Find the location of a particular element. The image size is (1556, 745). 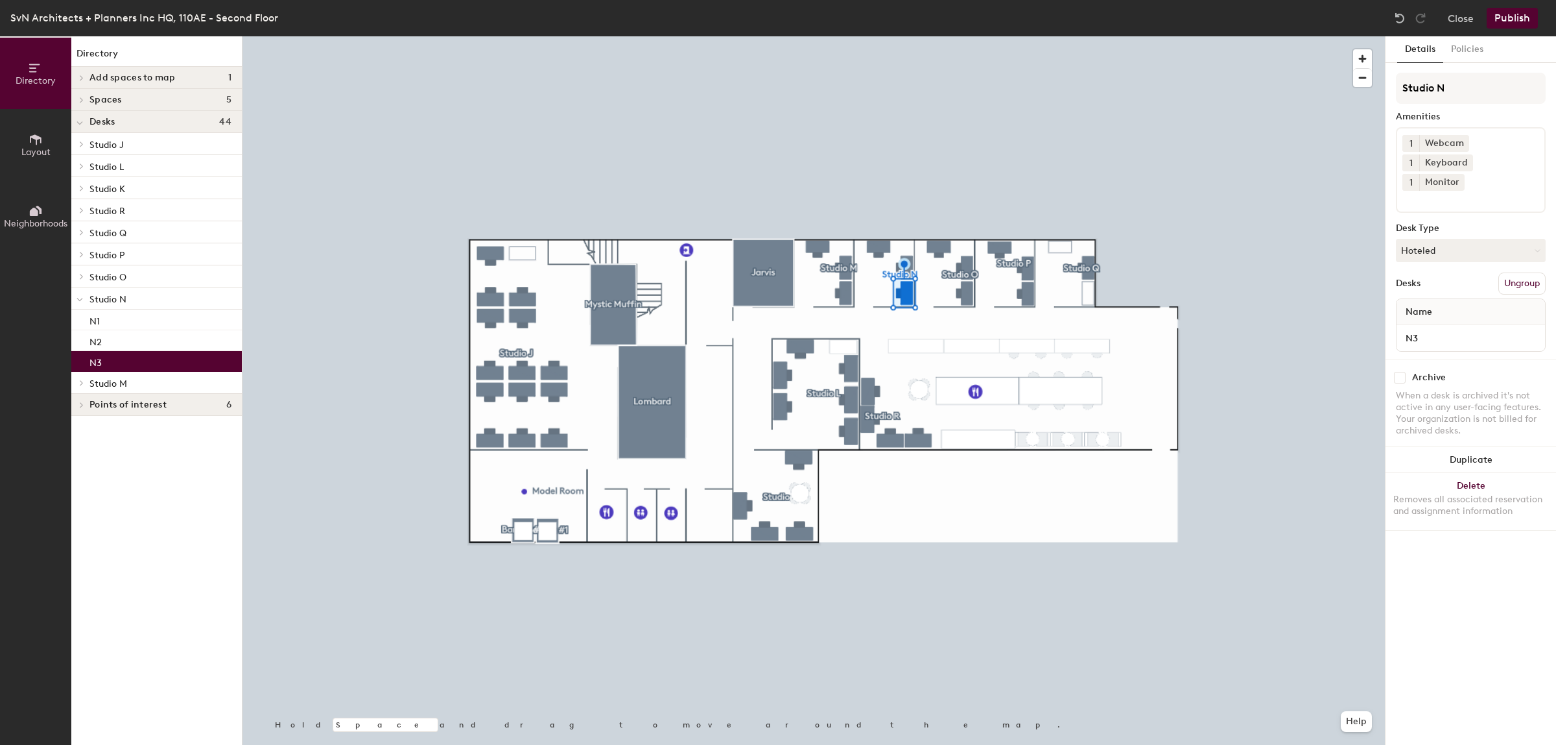

input: Unnamed desk is located at coordinates (1471, 338).